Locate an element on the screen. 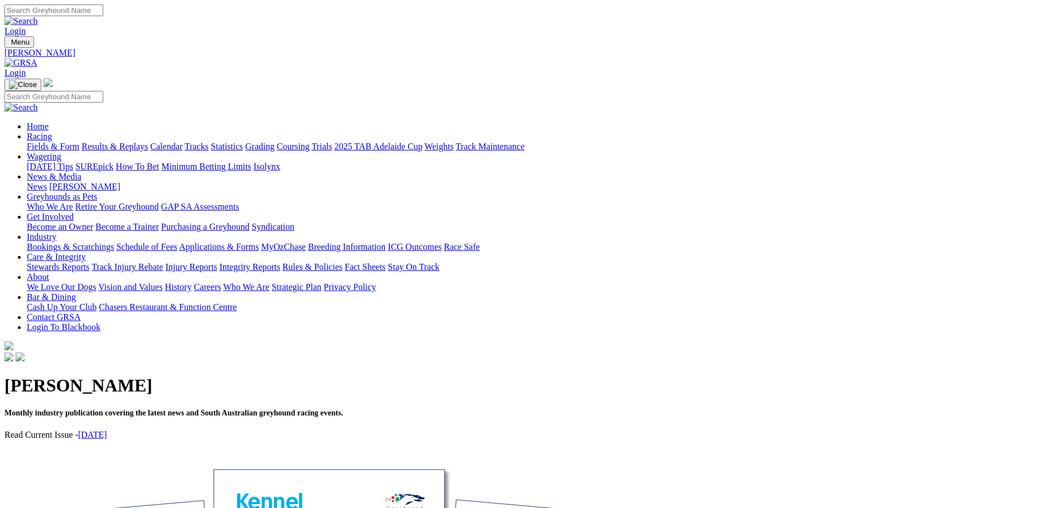  a: Vision and Values is located at coordinates (130, 287).